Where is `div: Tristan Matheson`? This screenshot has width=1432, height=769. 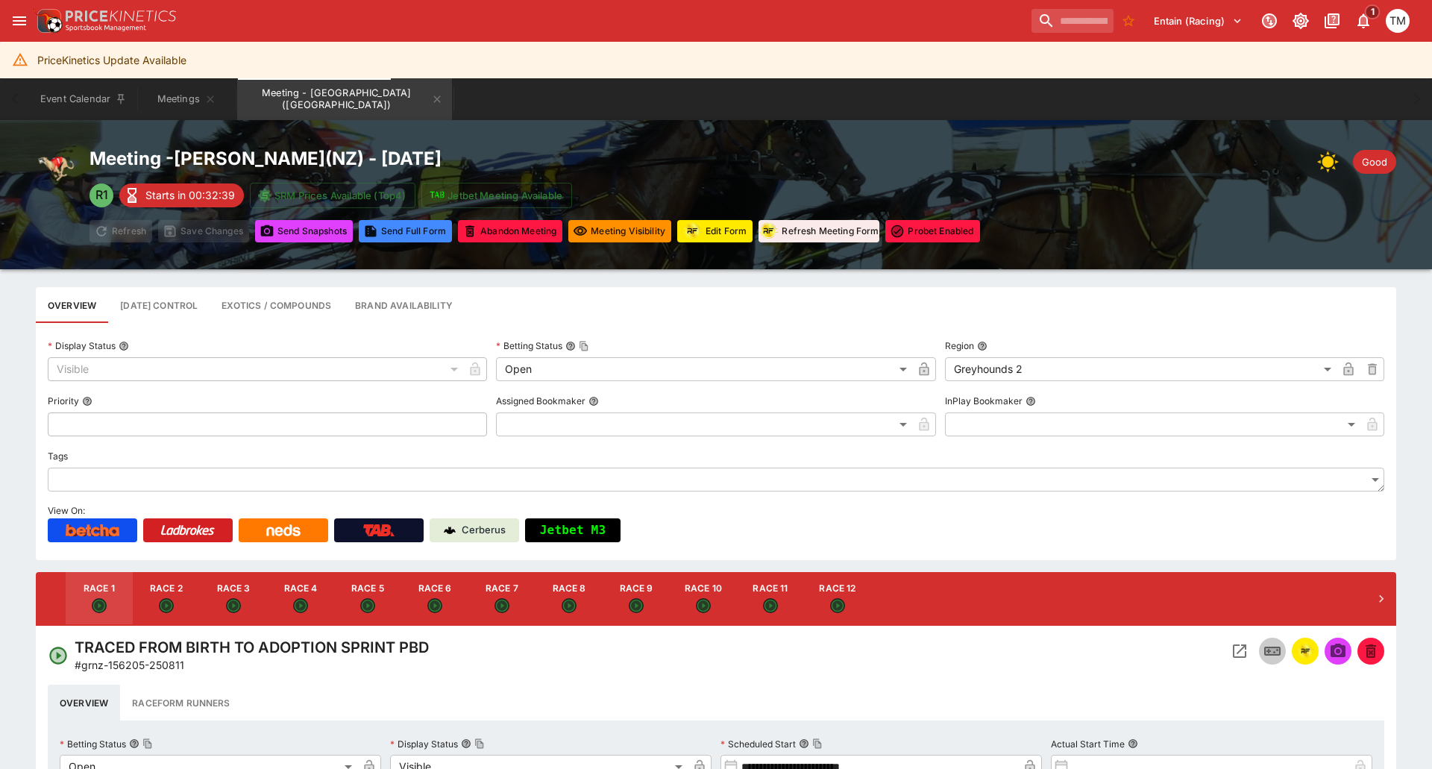 div: Tristan Matheson is located at coordinates (1397, 21).